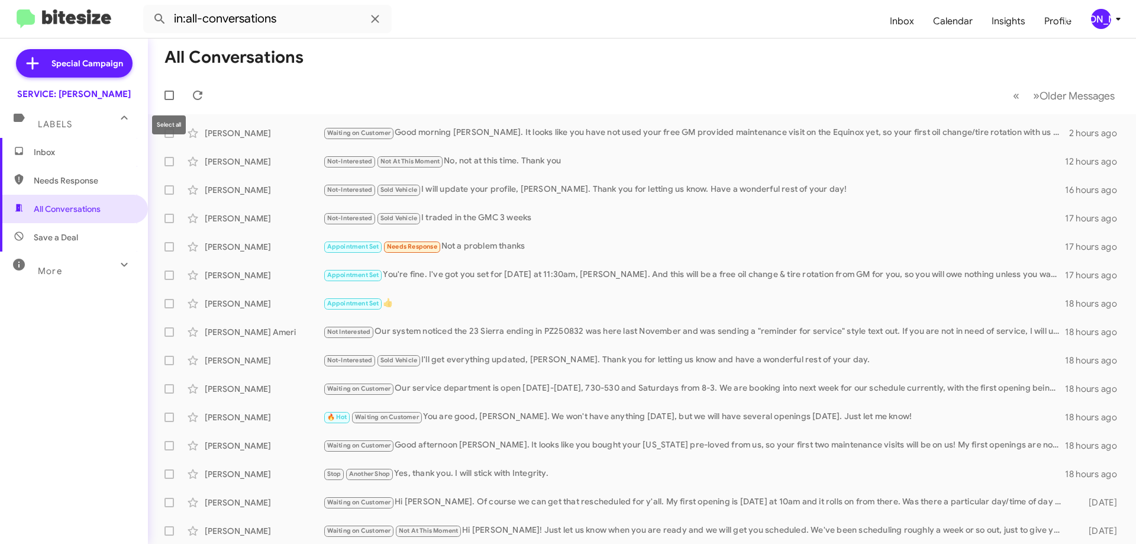 The width and height of the screenshot is (1136, 544). I want to click on span: Calendar, so click(953, 21).